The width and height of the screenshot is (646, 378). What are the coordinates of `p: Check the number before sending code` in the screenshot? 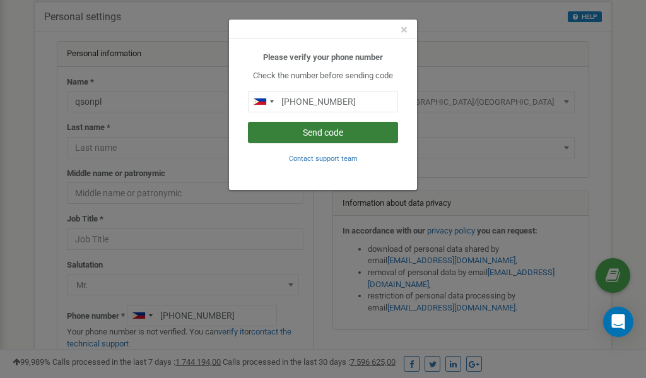 It's located at (323, 76).